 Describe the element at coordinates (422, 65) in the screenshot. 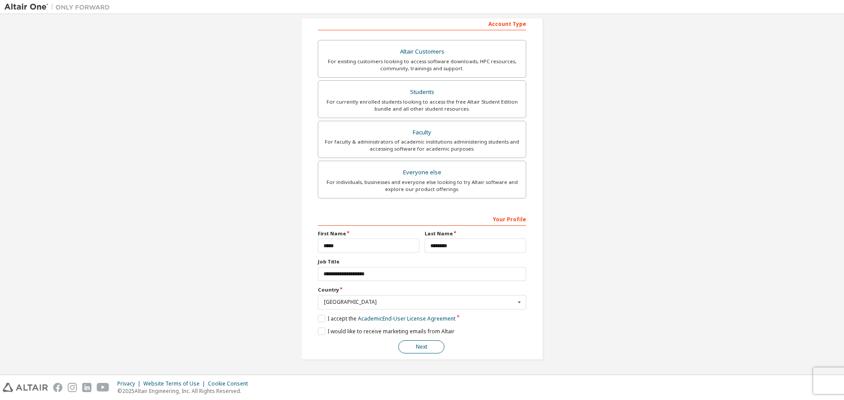

I see `div: For existing customers looking to access software downloads, HPC resources, community, trainings ...` at that location.